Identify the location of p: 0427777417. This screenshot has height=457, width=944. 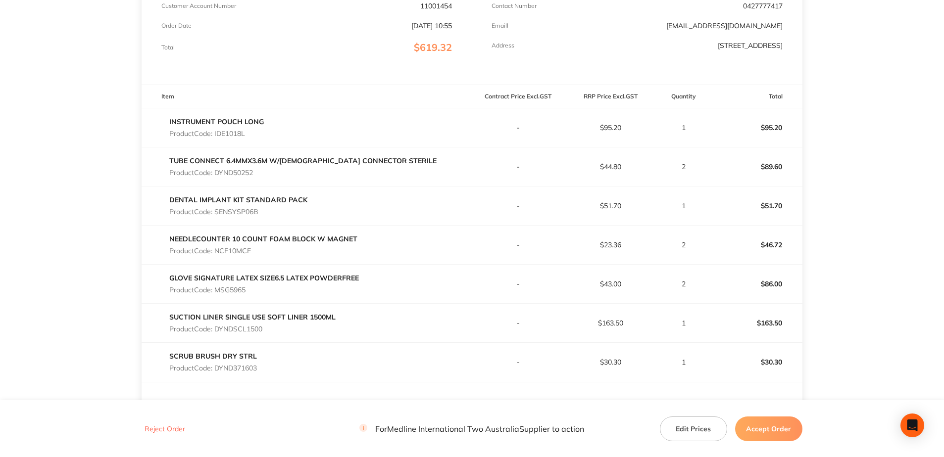
(763, 6).